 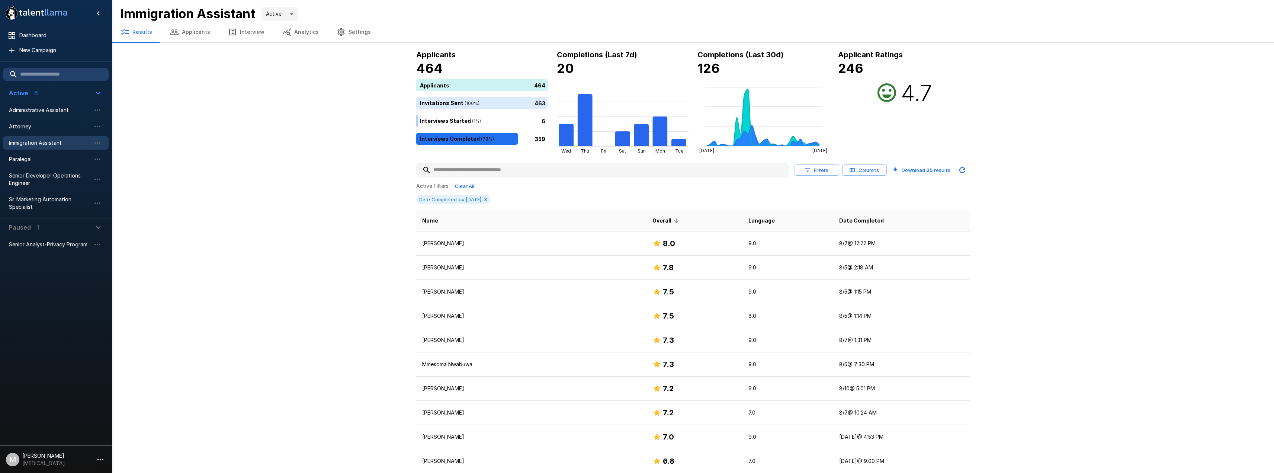 I want to click on h6: 7.8, so click(x=668, y=268).